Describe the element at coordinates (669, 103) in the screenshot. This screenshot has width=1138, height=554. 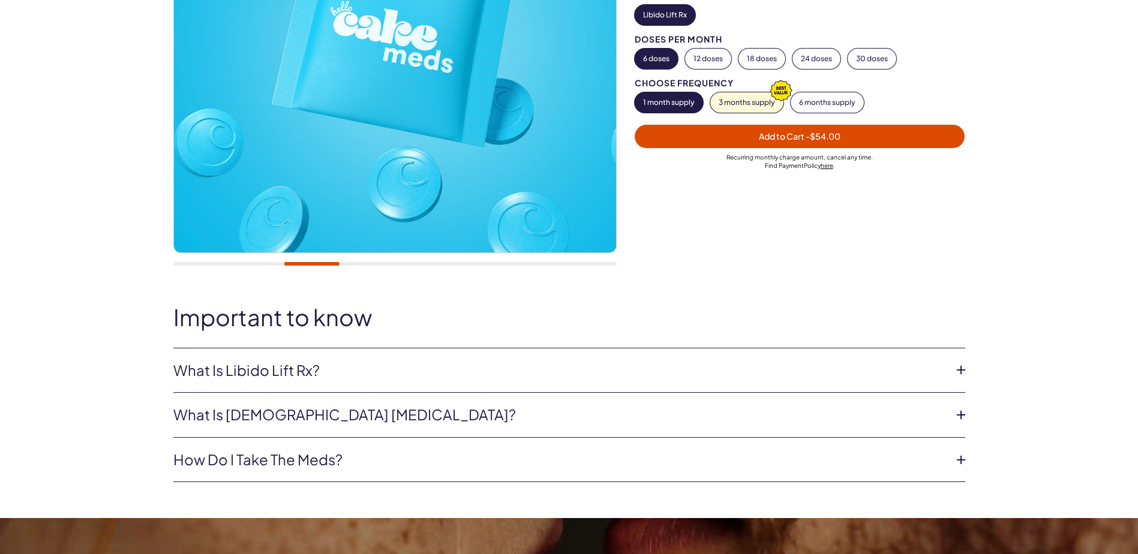
I see `button: 1 month supply` at that location.